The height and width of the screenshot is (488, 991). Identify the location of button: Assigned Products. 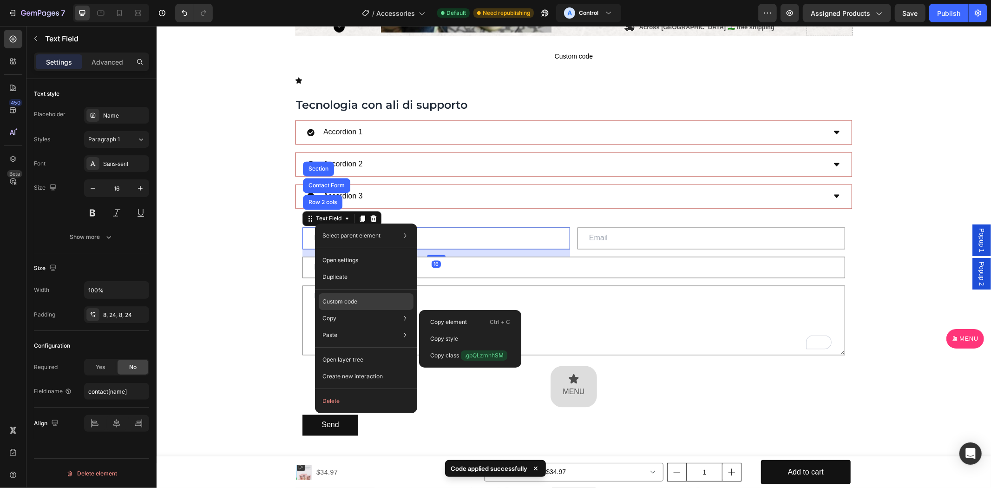
(847, 13).